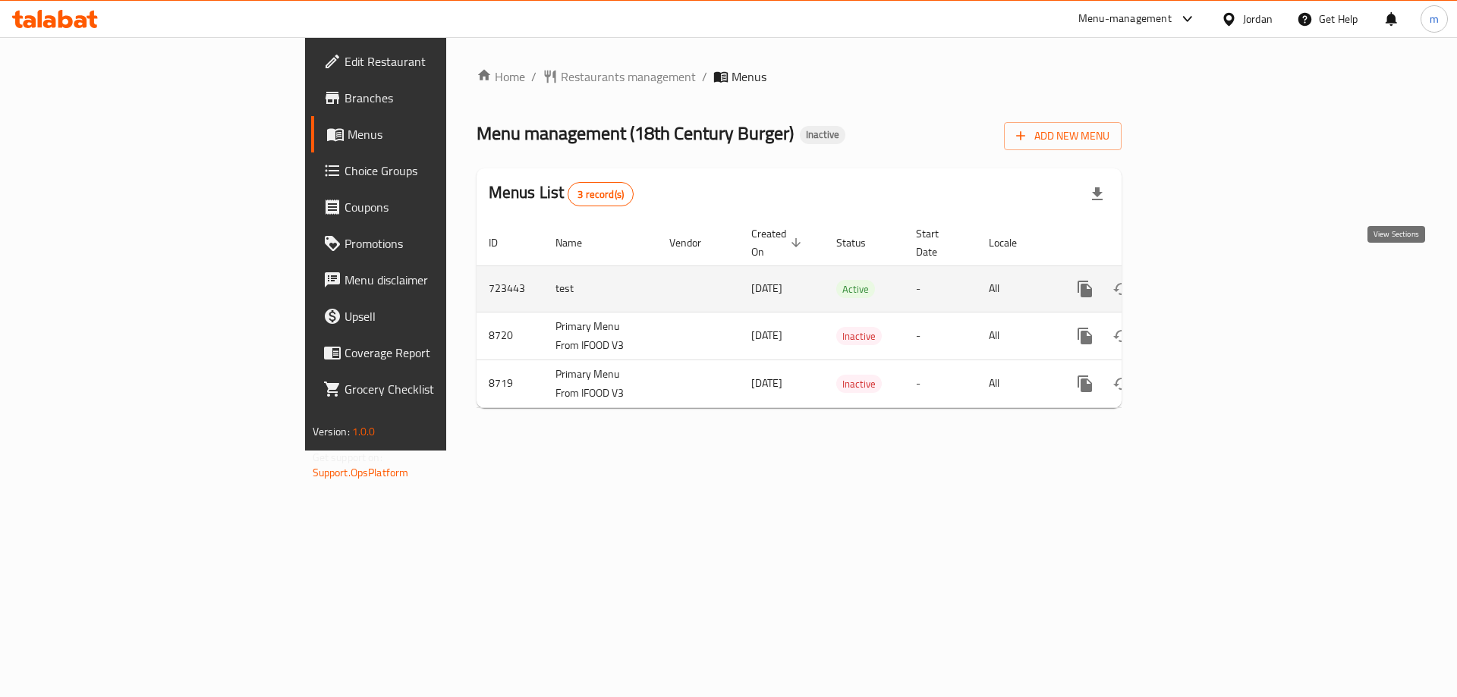  What do you see at coordinates (1062, 136) in the screenshot?
I see `span: Add New Menu` at bounding box center [1062, 136].